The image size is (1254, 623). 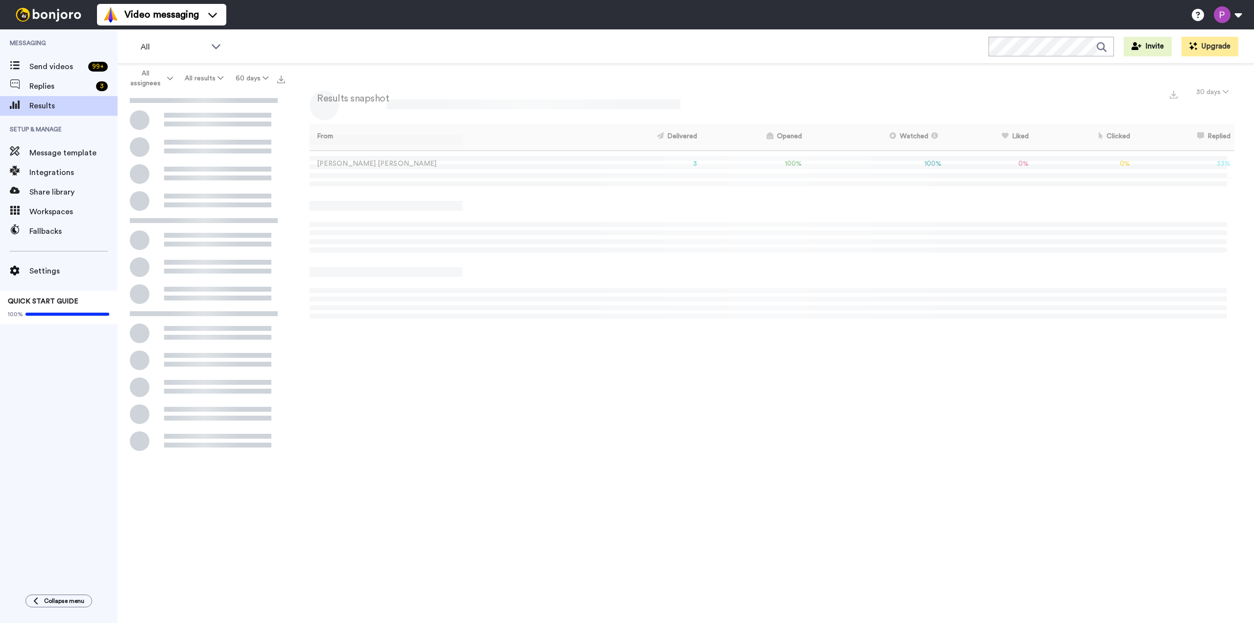 I want to click on th: From, so click(x=448, y=137).